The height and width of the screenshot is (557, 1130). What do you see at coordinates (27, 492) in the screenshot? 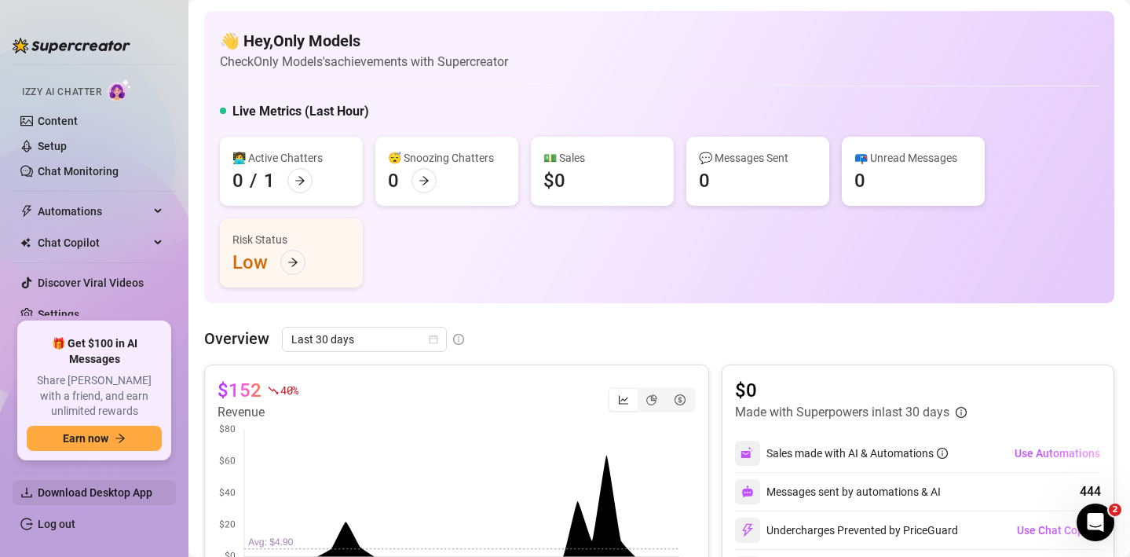
I see `span: download` at bounding box center [27, 492].